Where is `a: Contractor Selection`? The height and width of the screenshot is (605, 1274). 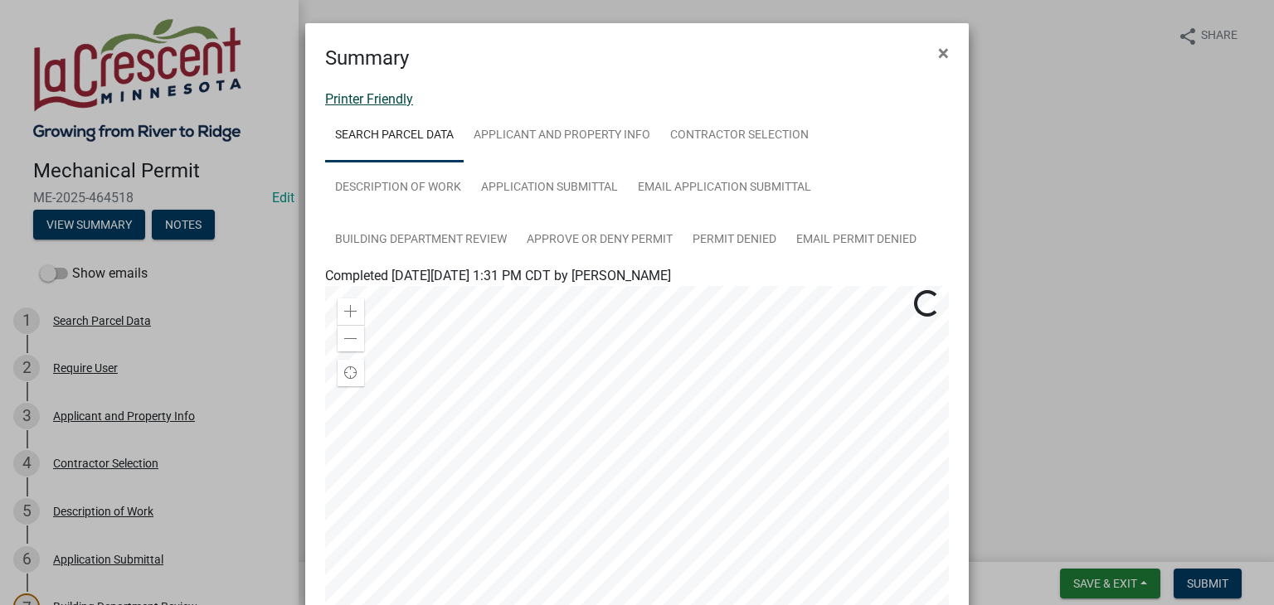
a: Contractor Selection is located at coordinates (739, 136).